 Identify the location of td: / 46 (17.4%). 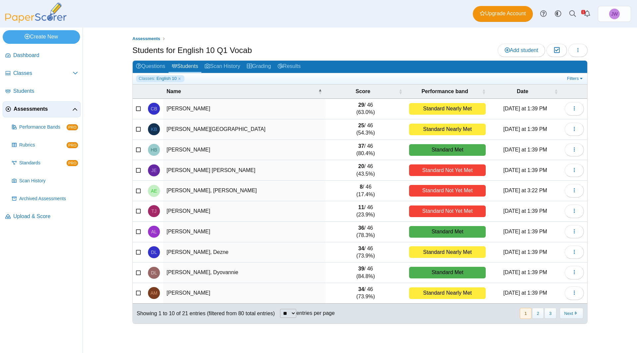
(365, 191).